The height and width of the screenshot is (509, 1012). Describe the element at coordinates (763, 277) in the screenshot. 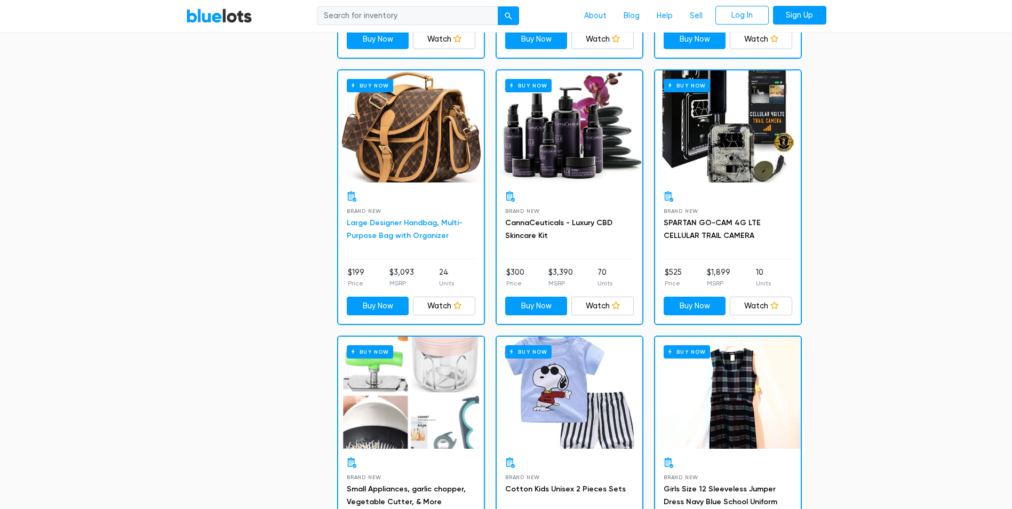

I see `li: 10` at that location.